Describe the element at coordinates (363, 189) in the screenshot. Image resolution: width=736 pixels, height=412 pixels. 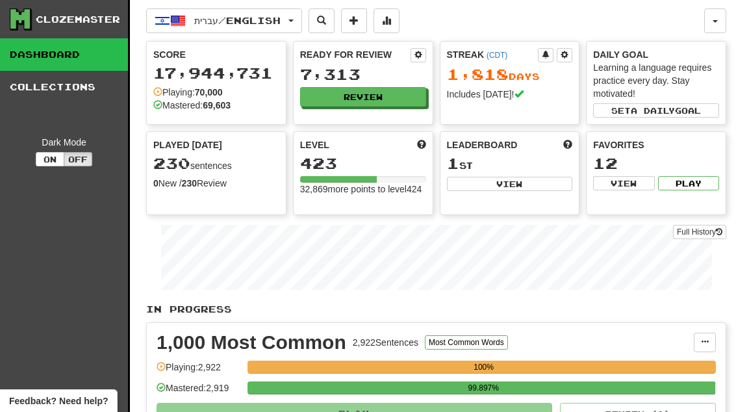
I see `div: 32,869 more points to level 424` at that location.